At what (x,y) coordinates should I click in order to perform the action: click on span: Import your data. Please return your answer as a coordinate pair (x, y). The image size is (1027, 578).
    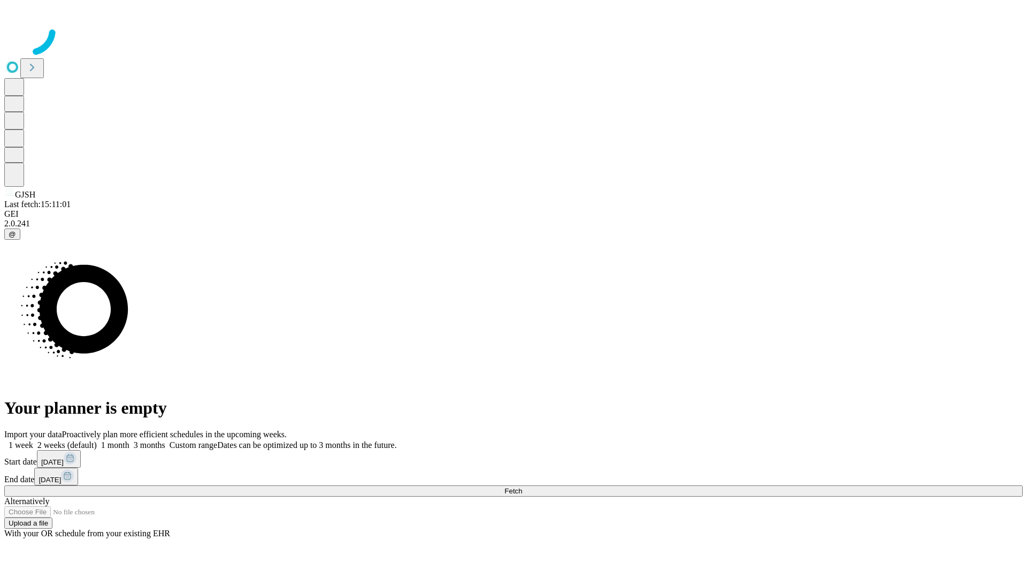
    Looking at the image, I should click on (33, 434).